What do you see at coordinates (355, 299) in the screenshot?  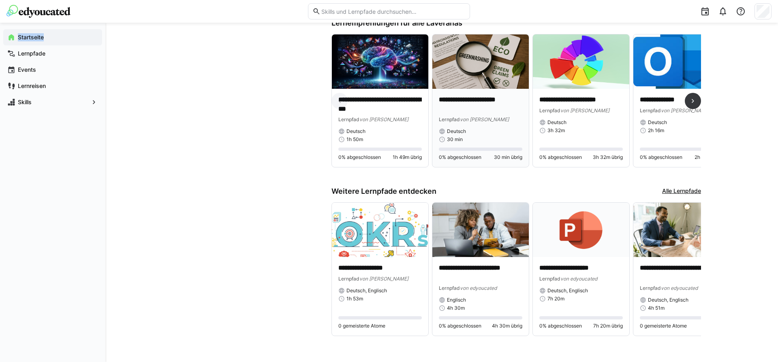 I see `span: 1h 53m` at bounding box center [355, 299].